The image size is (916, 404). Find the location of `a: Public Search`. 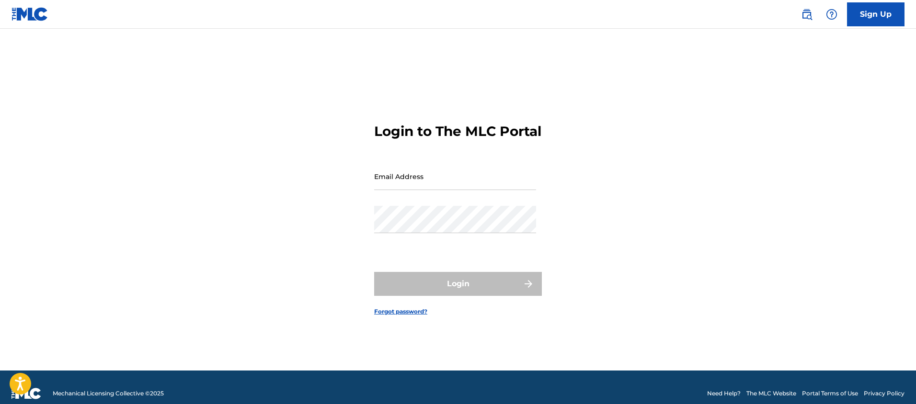

a: Public Search is located at coordinates (806, 14).